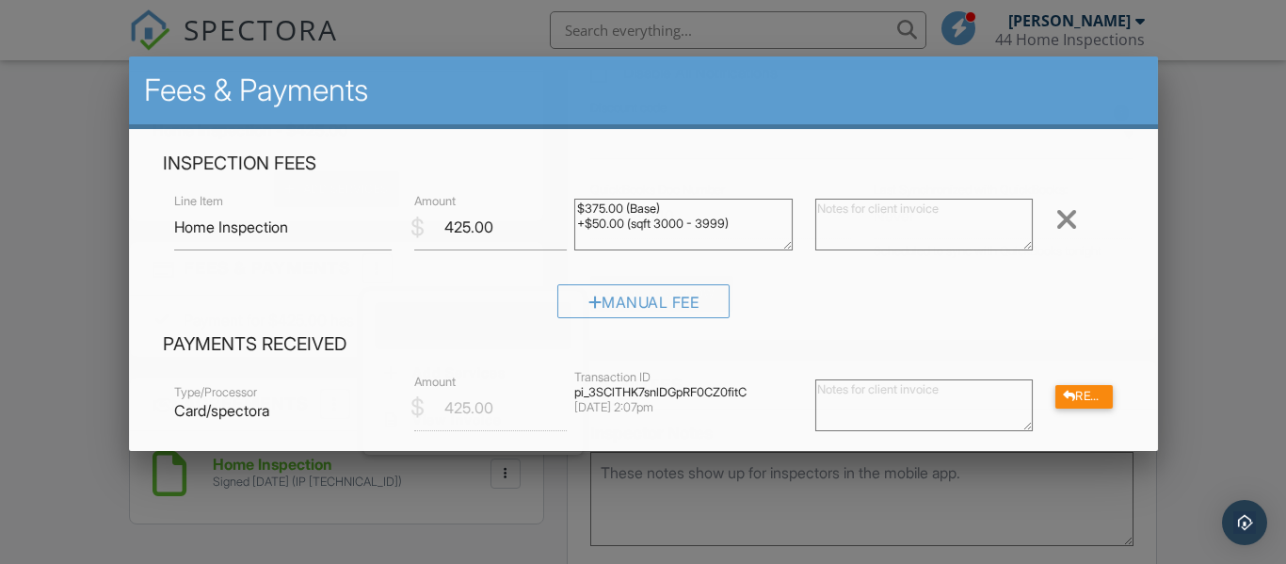 This screenshot has height=564, width=1286. What do you see at coordinates (683, 378) in the screenshot?
I see `div: Transaction ID` at bounding box center [683, 378].